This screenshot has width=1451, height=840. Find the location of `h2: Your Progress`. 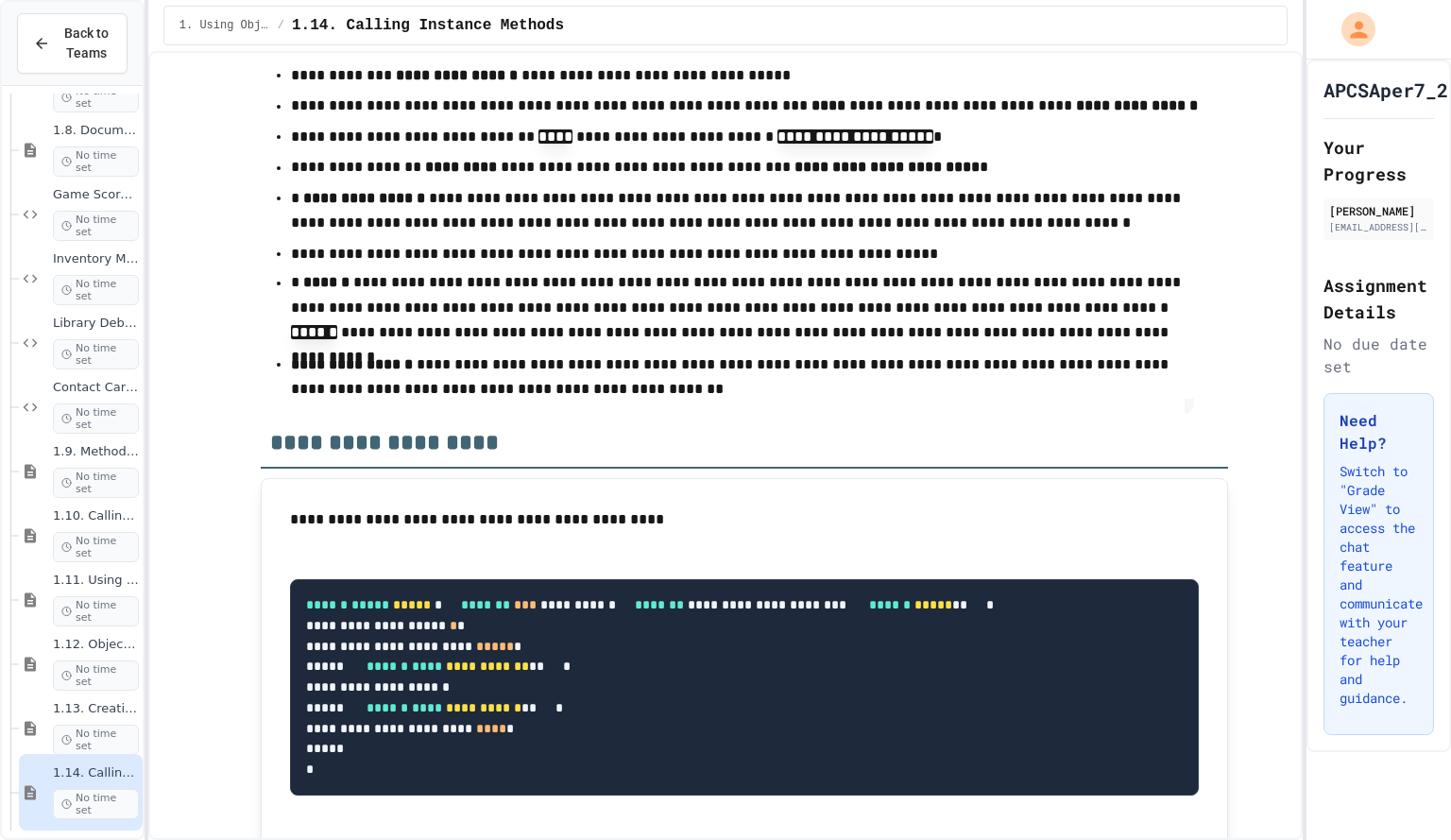

h2: Your Progress is located at coordinates (1379, 161).